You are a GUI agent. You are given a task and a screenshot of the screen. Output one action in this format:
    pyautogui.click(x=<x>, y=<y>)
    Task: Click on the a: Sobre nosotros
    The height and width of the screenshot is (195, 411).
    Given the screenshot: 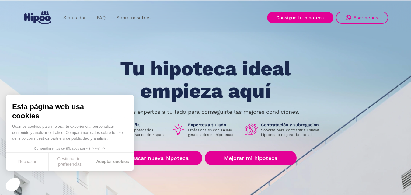 What is the action you would take?
    pyautogui.click(x=134, y=18)
    